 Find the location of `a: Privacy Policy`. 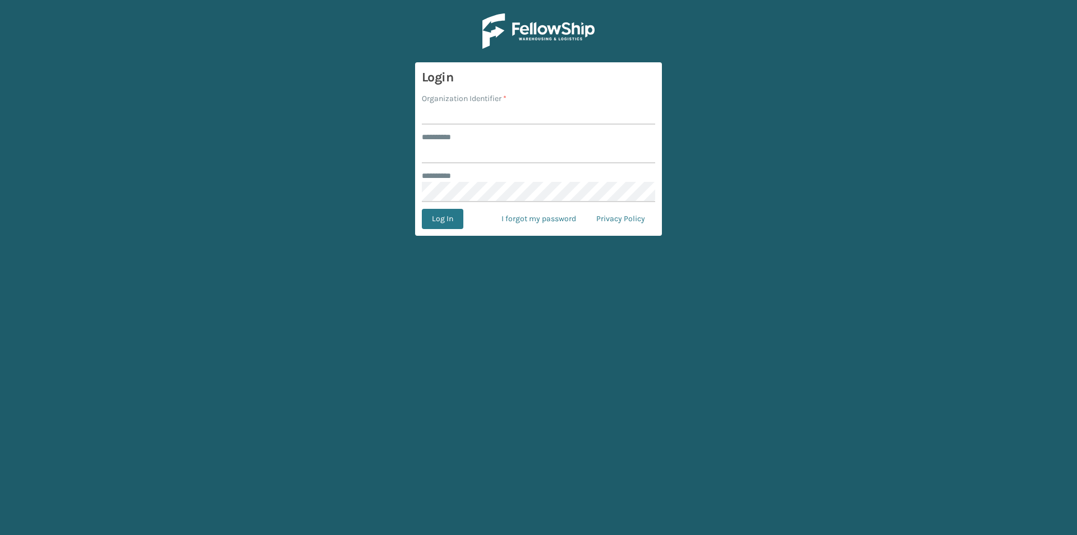

a: Privacy Policy is located at coordinates (620, 219).